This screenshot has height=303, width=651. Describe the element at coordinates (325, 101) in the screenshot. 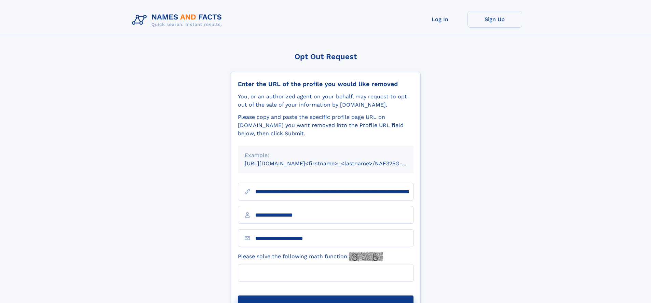

I see `div: You, or an authorized agent on your behalf, may request to opt-out of the sale of your informatio...` at that location.